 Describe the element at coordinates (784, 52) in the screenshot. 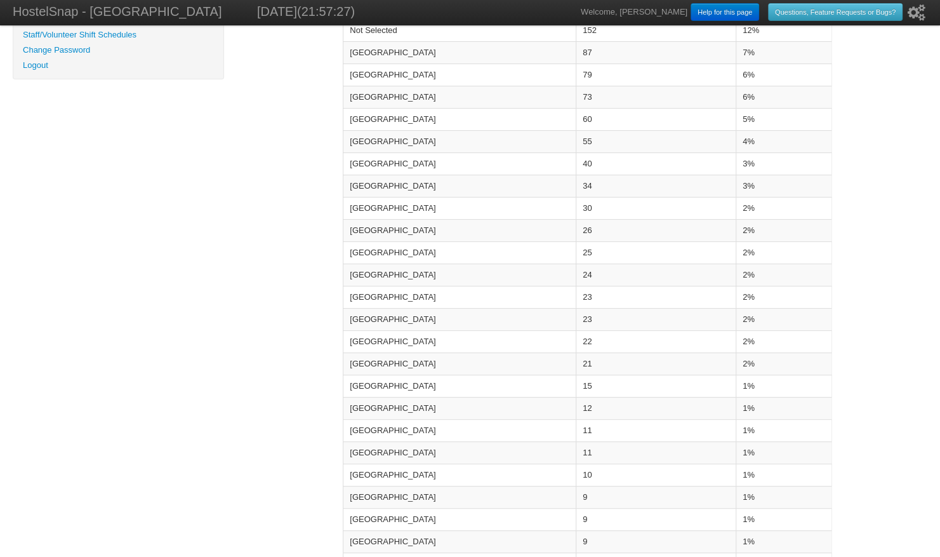

I see `td: 7%` at that location.